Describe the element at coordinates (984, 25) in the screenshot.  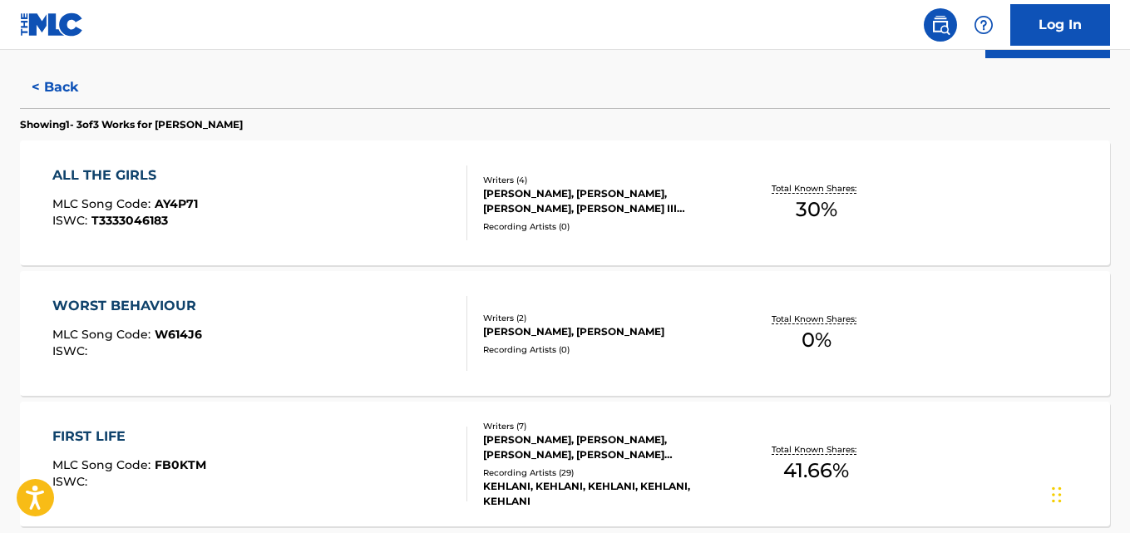
I see `div: Help` at that location.